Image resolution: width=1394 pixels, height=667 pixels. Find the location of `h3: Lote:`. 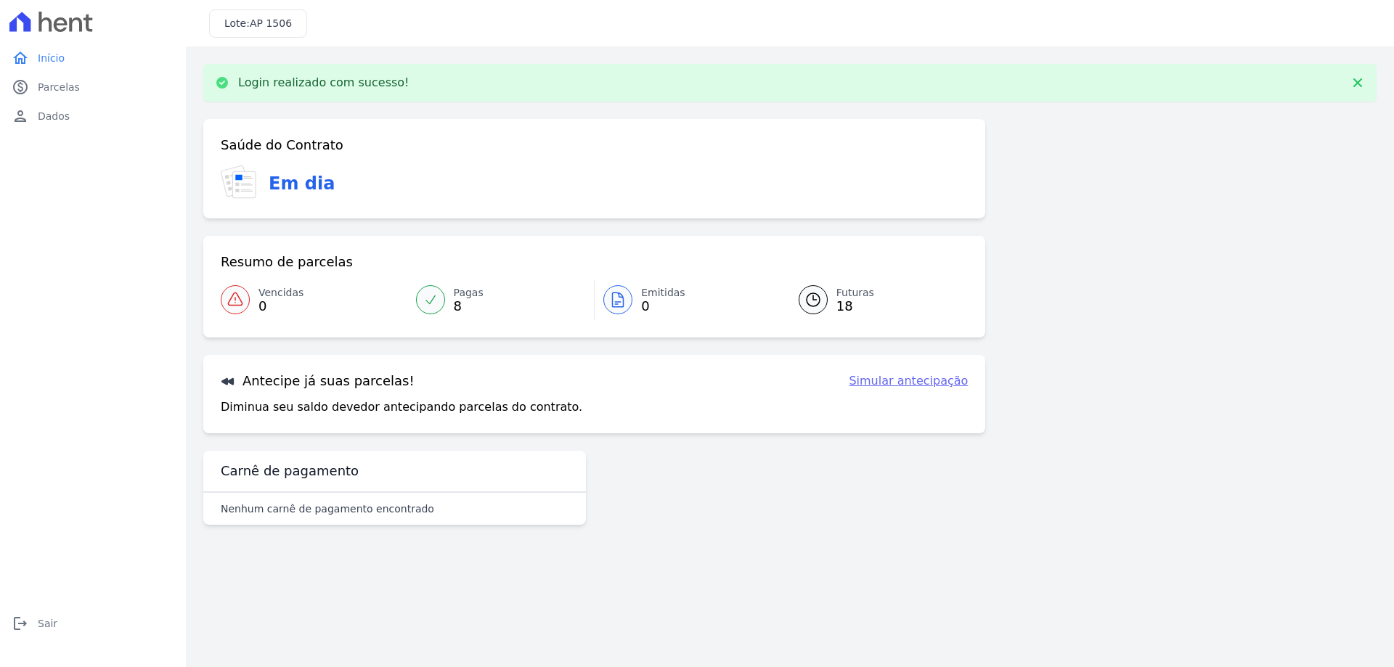

h3: Lote: is located at coordinates (258, 23).